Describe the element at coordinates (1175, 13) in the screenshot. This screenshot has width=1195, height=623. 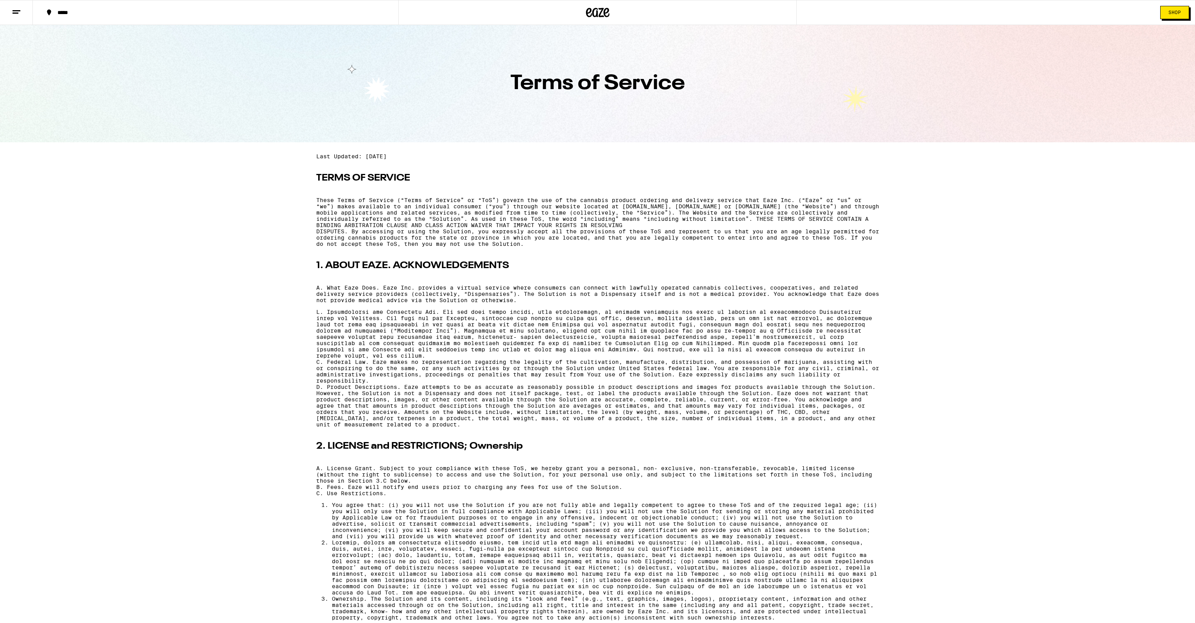
I see `button: Shop` at that location.